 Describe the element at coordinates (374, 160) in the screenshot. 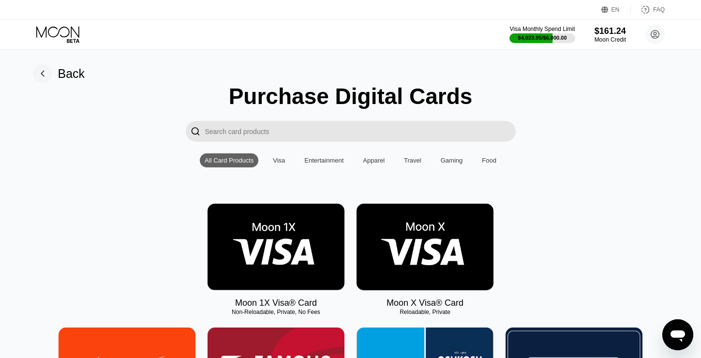

I see `div: Apparel` at that location.